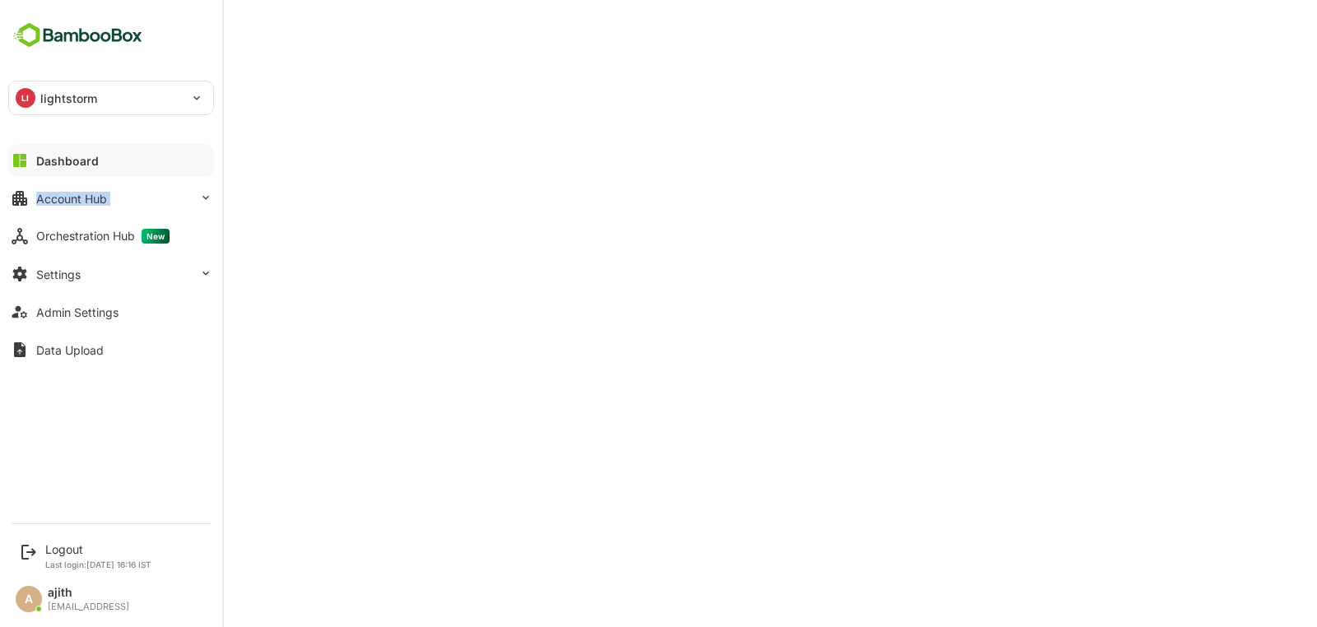  I want to click on span: New, so click(156, 236).